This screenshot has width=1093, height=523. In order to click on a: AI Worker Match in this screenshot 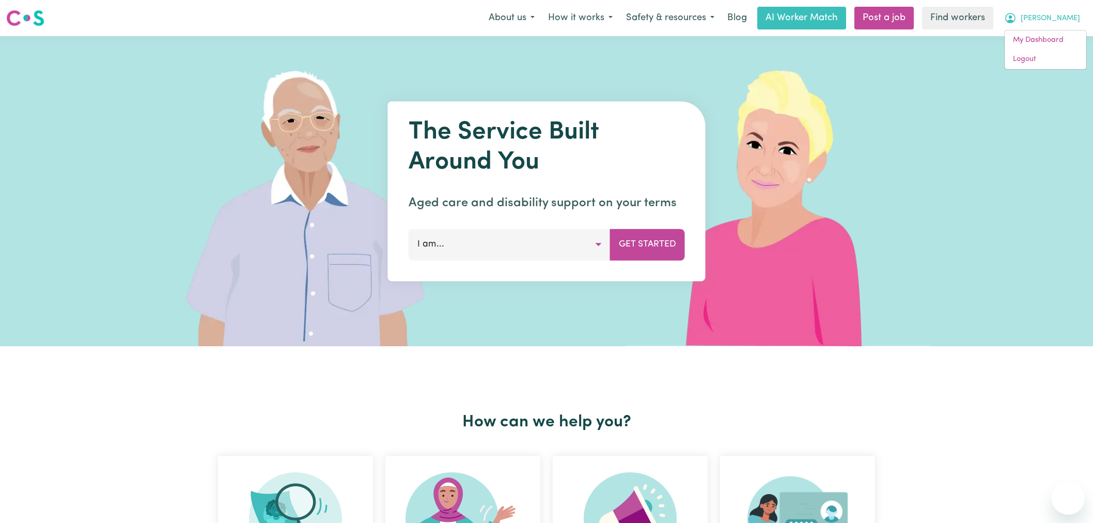, I will do `click(802, 18)`.